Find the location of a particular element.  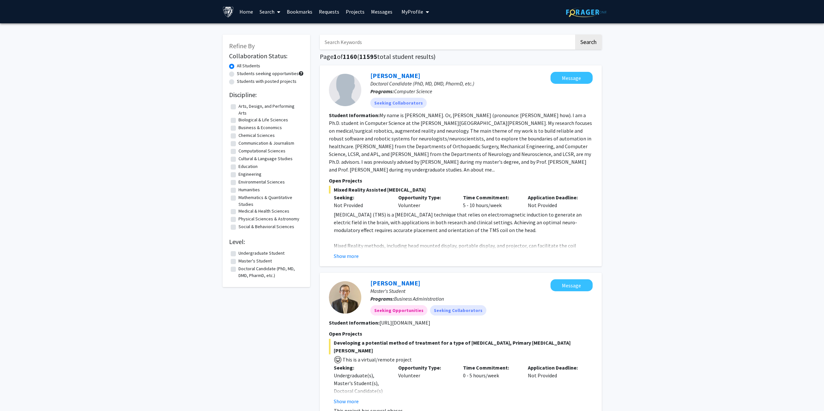

span: Computer Science is located at coordinates (413, 91).